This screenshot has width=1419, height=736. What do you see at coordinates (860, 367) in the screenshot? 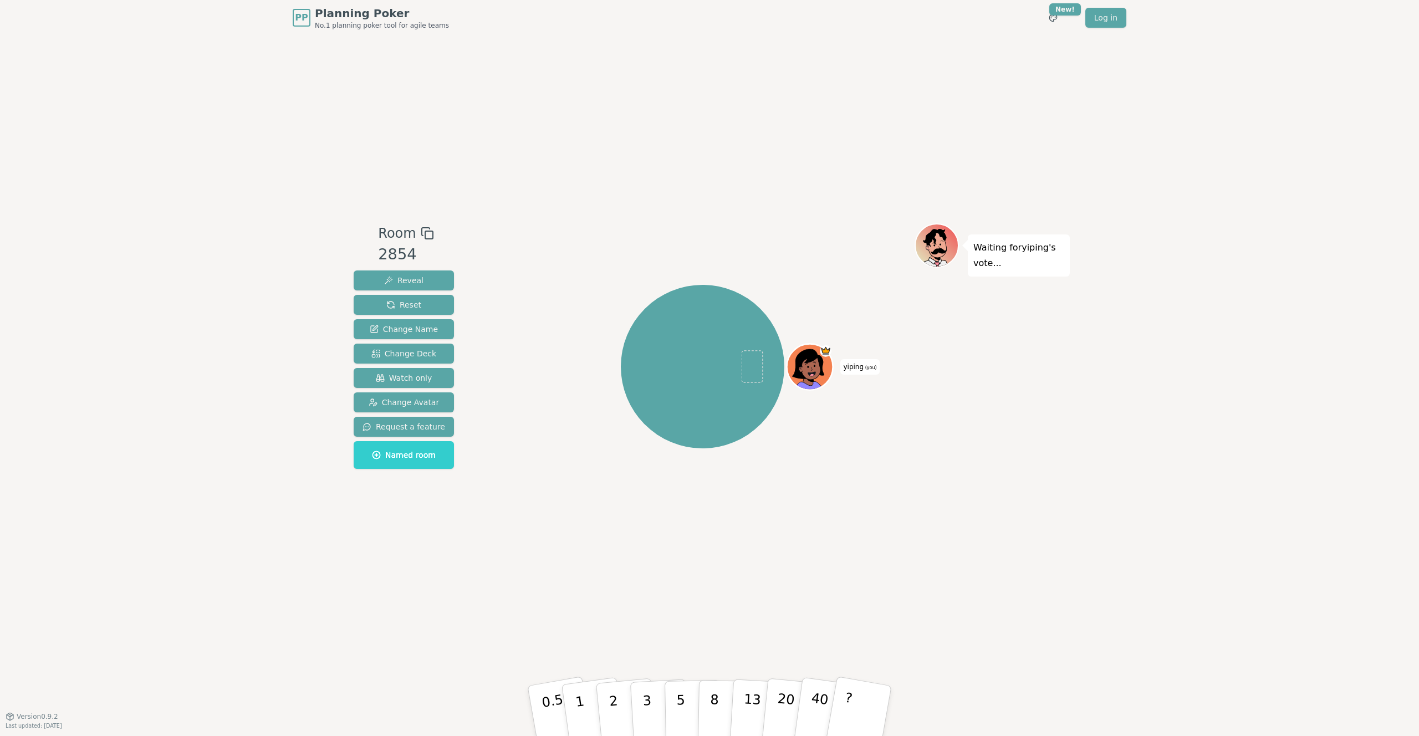
I see `span: Click to change your name` at bounding box center [860, 367].